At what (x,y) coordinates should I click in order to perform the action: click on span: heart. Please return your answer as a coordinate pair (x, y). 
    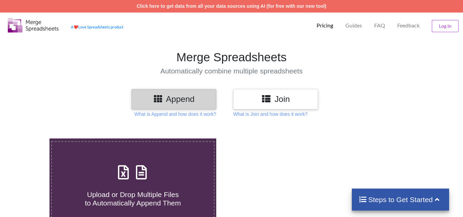
    Looking at the image, I should click on (76, 27).